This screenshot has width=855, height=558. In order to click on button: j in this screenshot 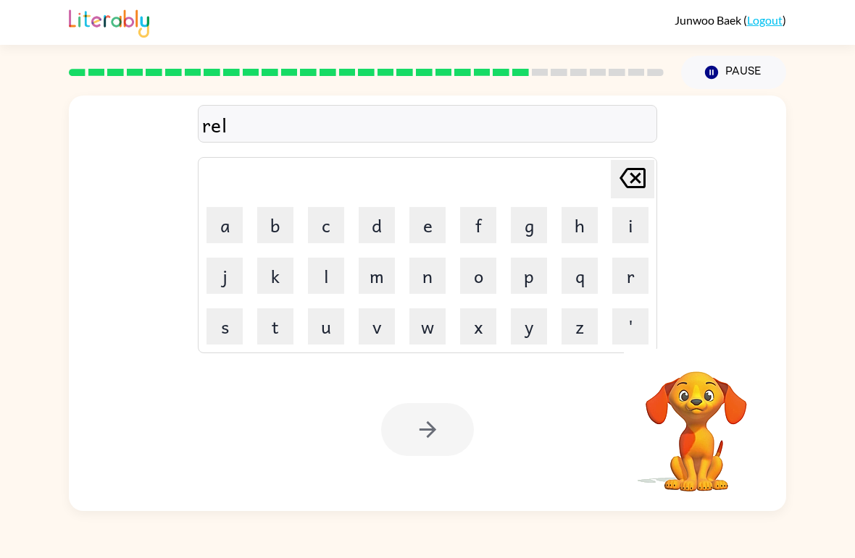, I will do `click(224, 276)`.